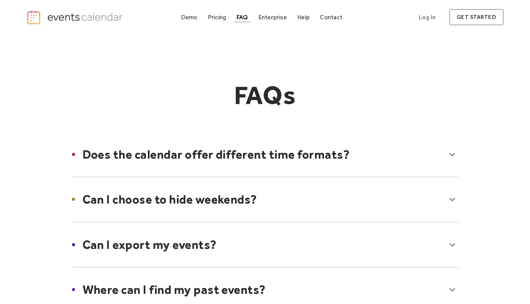  What do you see at coordinates (273, 17) in the screenshot?
I see `a: Enterprise` at bounding box center [273, 17].